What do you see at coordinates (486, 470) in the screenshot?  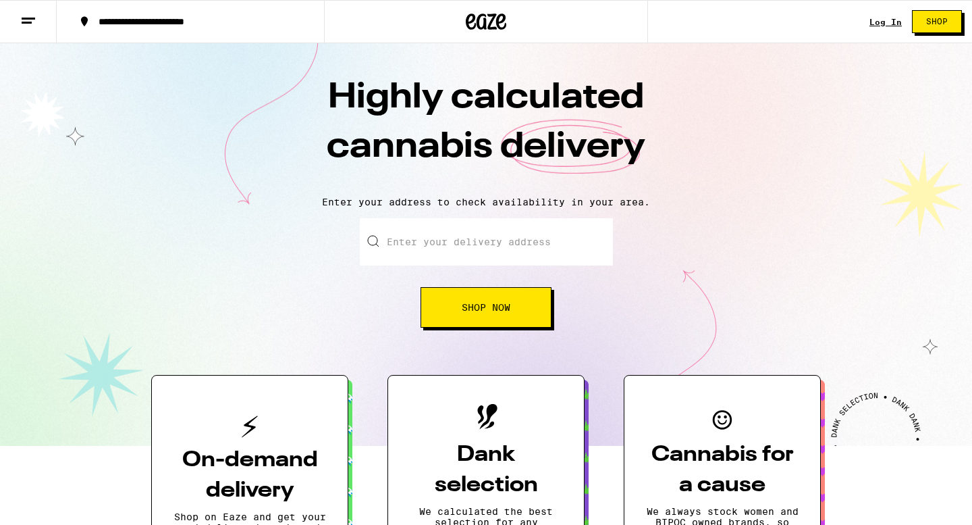 I see `h3: Dank selection` at bounding box center [486, 470].